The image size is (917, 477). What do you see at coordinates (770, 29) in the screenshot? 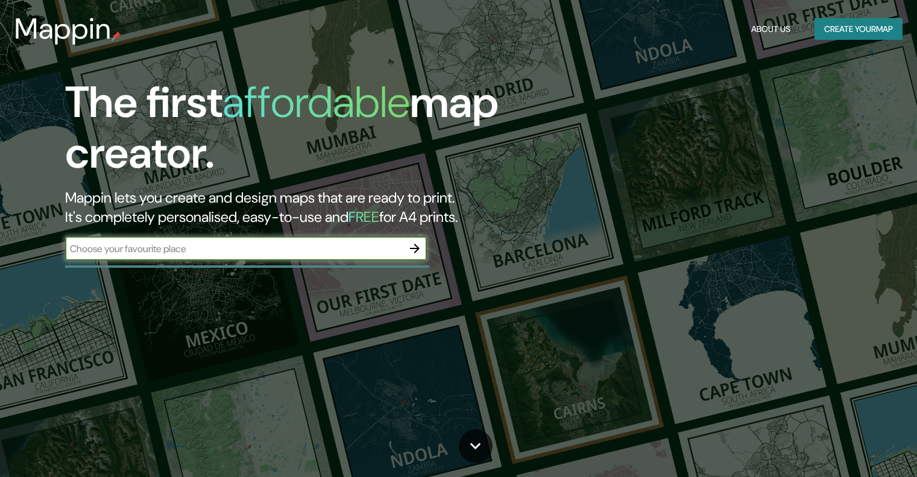
I see `button: About Us` at bounding box center [770, 29].